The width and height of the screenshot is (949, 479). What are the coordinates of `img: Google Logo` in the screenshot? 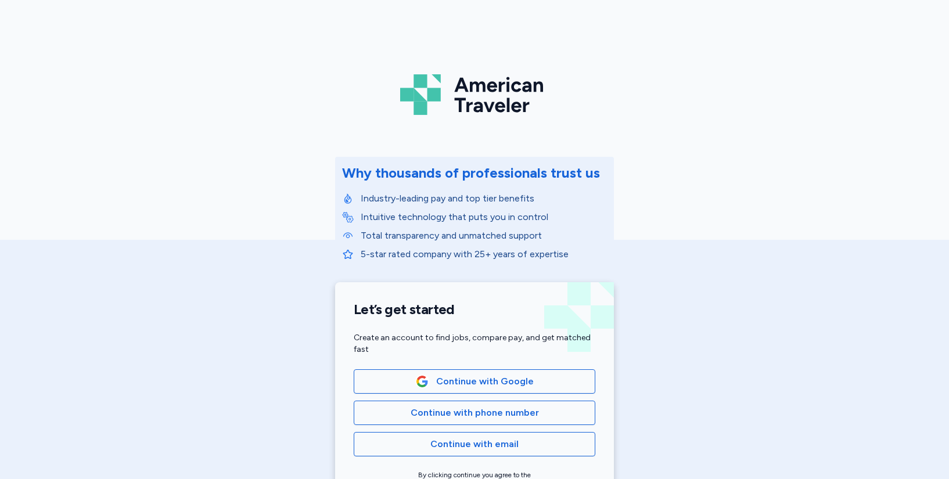 It's located at (422, 381).